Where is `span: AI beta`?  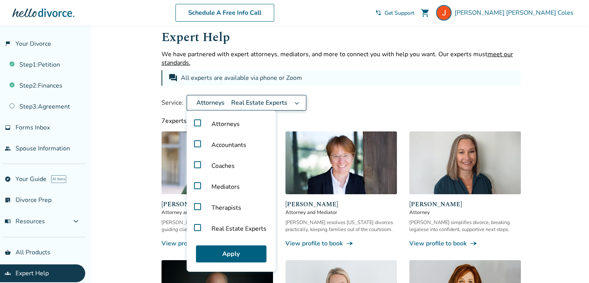
span: AI beta is located at coordinates (58, 179).